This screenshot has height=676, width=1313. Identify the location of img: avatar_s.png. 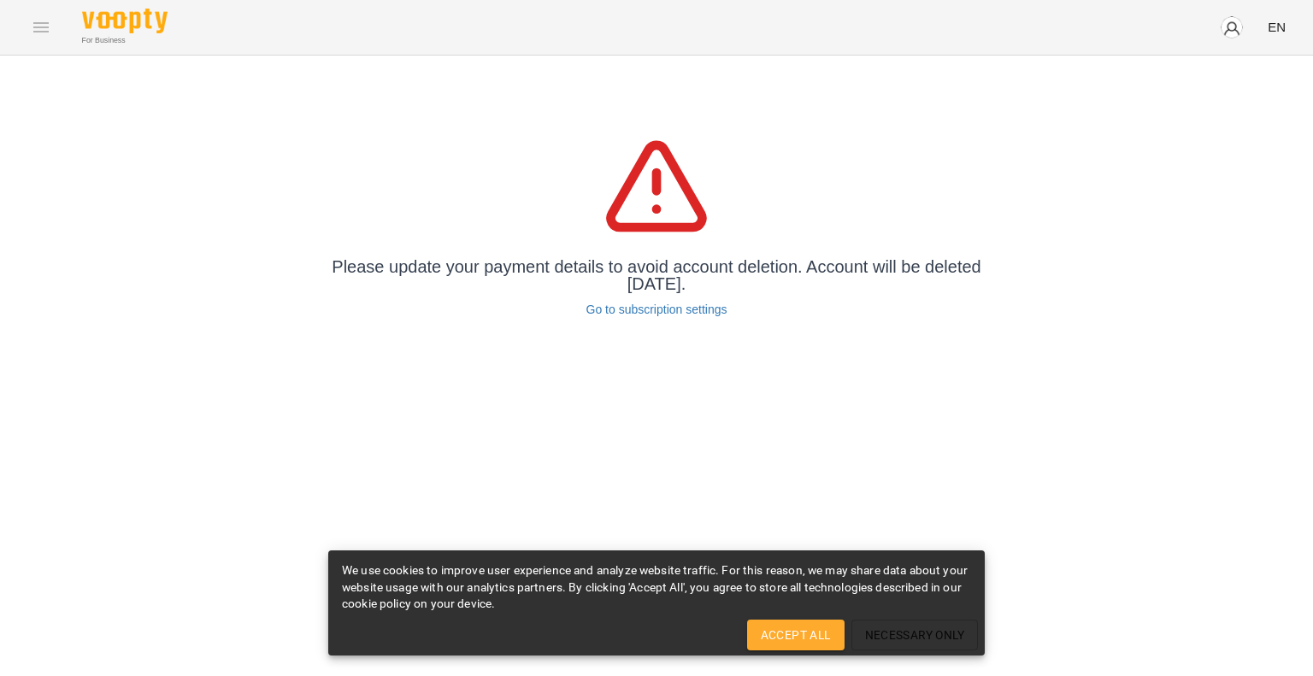
(1232, 27).